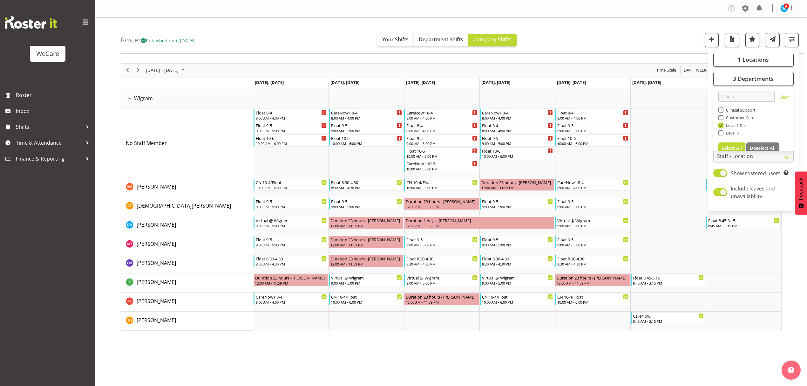 The height and width of the screenshot is (386, 807). Describe the element at coordinates (54, 111) in the screenshot. I see `span: Inbox` at that location.